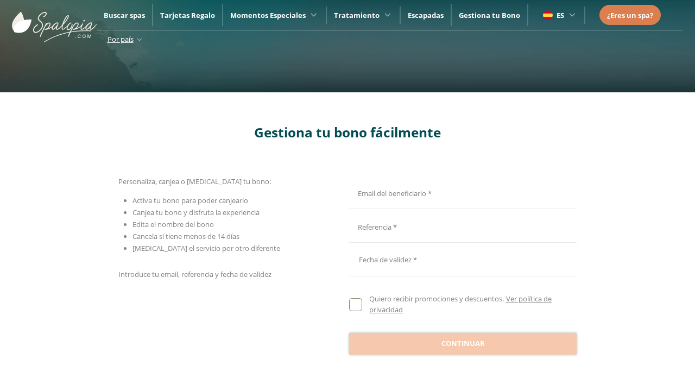 The image size is (695, 391). I want to click on span: Edita el nombre del bono, so click(173, 224).